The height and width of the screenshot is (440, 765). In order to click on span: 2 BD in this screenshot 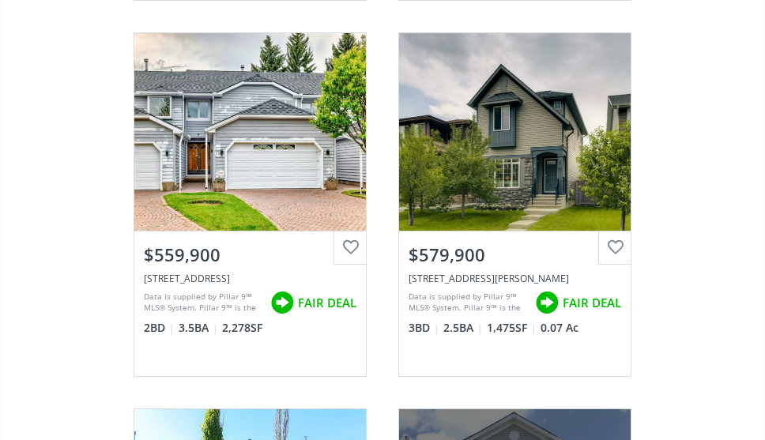, I will do `click(159, 328)`.